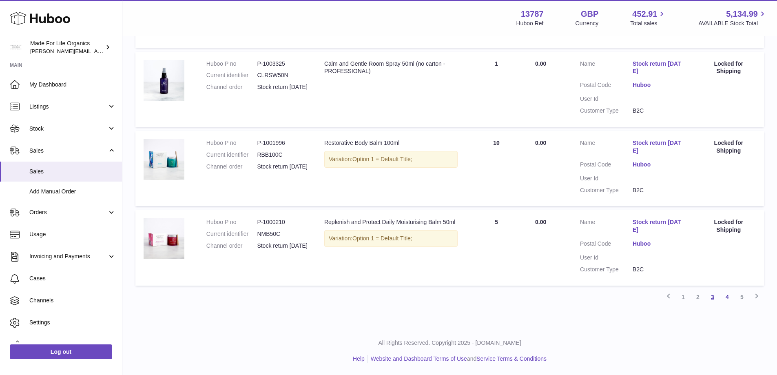  I want to click on strong: GBP, so click(589, 14).